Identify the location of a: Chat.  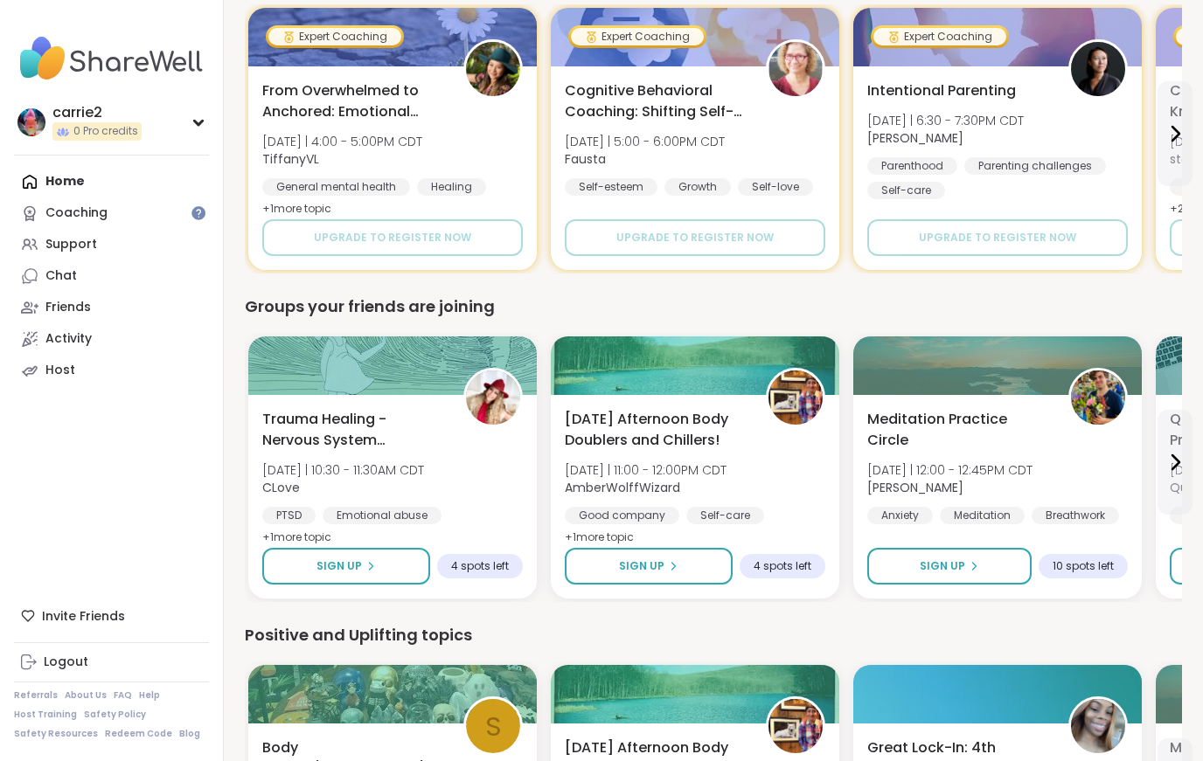
(111, 276).